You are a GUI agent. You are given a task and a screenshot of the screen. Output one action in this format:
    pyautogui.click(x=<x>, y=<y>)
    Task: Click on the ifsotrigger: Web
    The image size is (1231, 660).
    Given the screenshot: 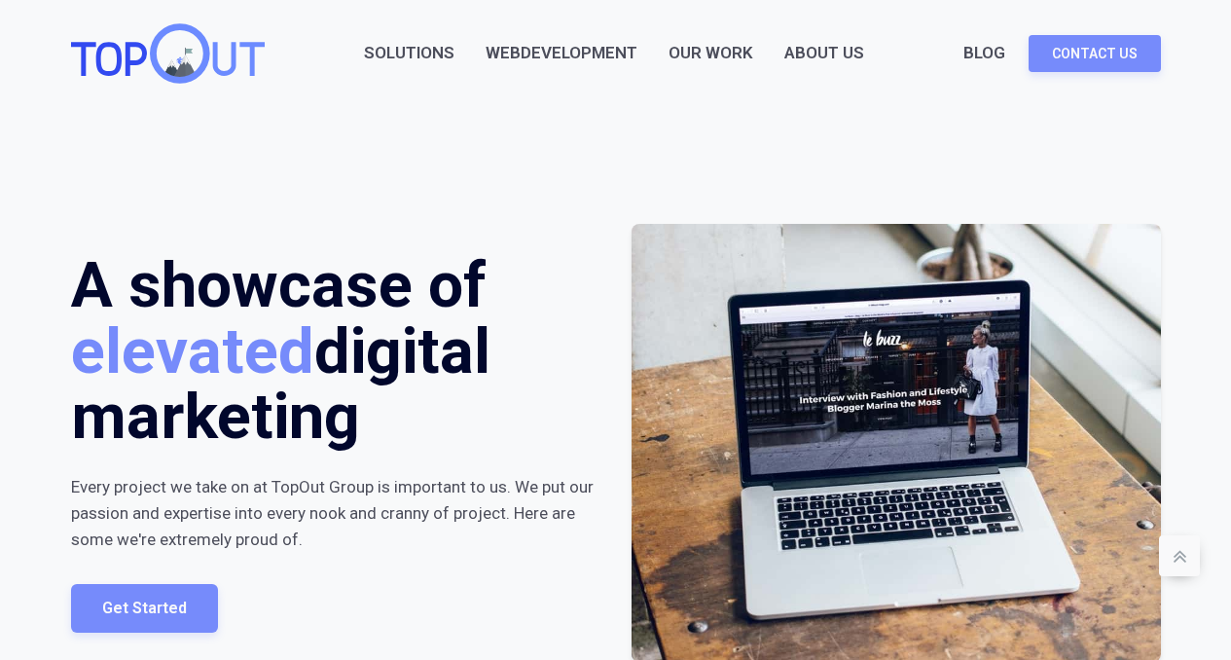 What is the action you would take?
    pyautogui.click(x=503, y=53)
    